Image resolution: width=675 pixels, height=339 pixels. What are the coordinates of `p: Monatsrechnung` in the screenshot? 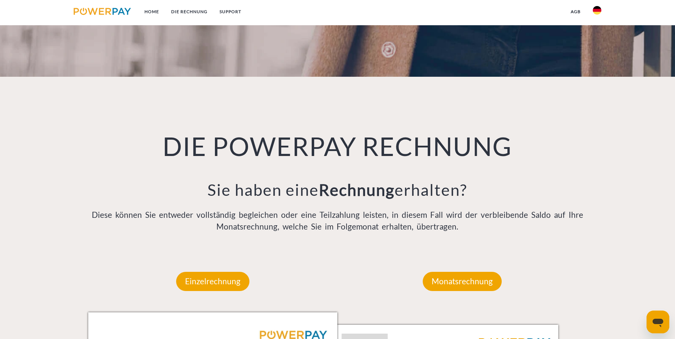 It's located at (462, 282).